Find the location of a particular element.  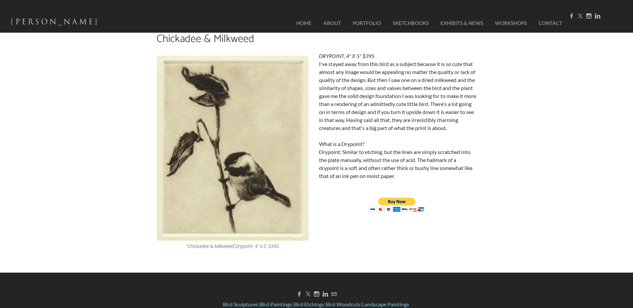

i: Drypoint, 4" x 5" $395 is located at coordinates (257, 247).